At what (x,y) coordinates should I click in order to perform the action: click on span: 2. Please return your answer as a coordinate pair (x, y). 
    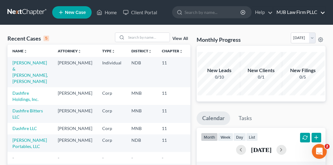
    Looking at the image, I should click on (327, 147).